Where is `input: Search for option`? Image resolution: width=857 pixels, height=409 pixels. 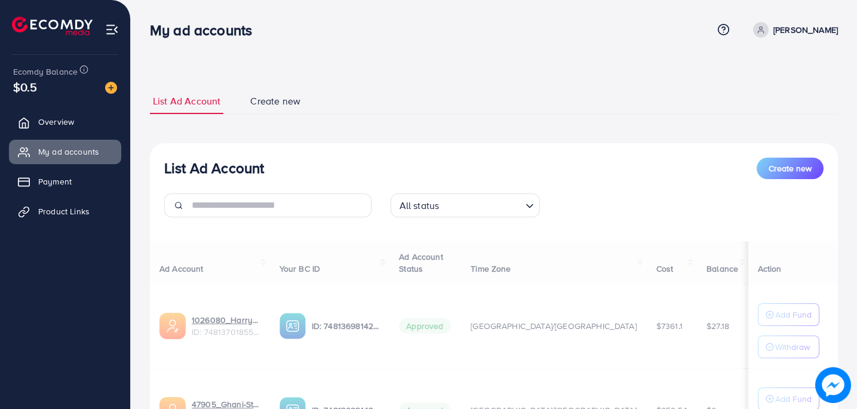 input: Search for option is located at coordinates (482, 204).